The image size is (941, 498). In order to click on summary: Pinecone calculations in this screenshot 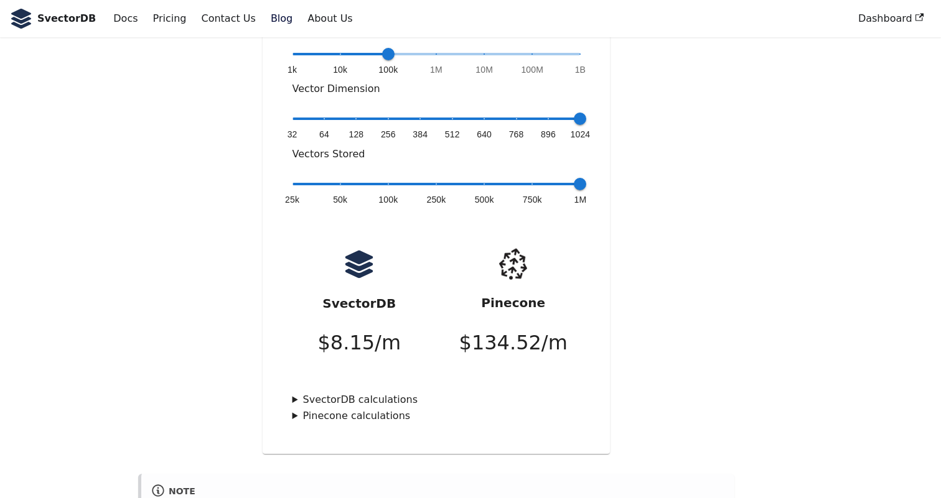, I will do `click(436, 416)`.